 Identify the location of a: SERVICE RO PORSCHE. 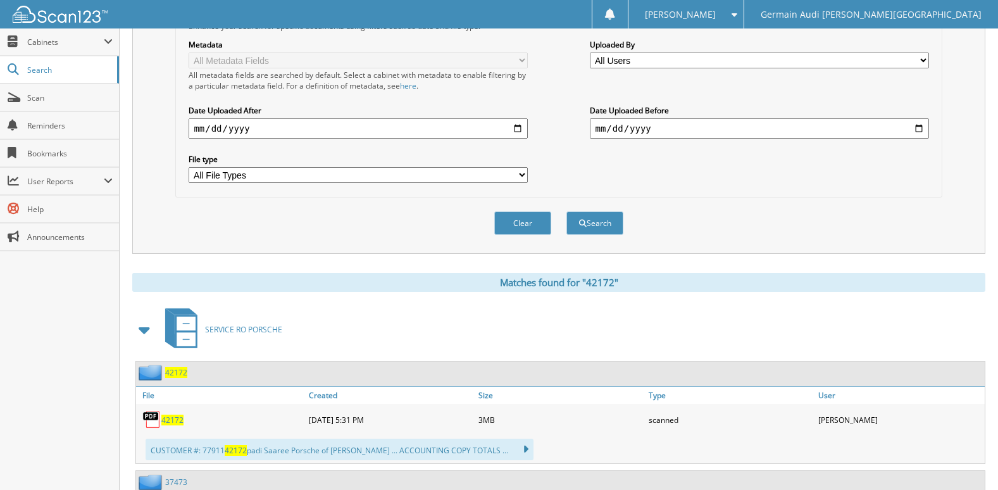
(220, 329).